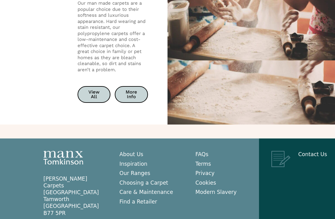  What do you see at coordinates (146, 192) in the screenshot?
I see `a: Care & Maintenance` at bounding box center [146, 192].